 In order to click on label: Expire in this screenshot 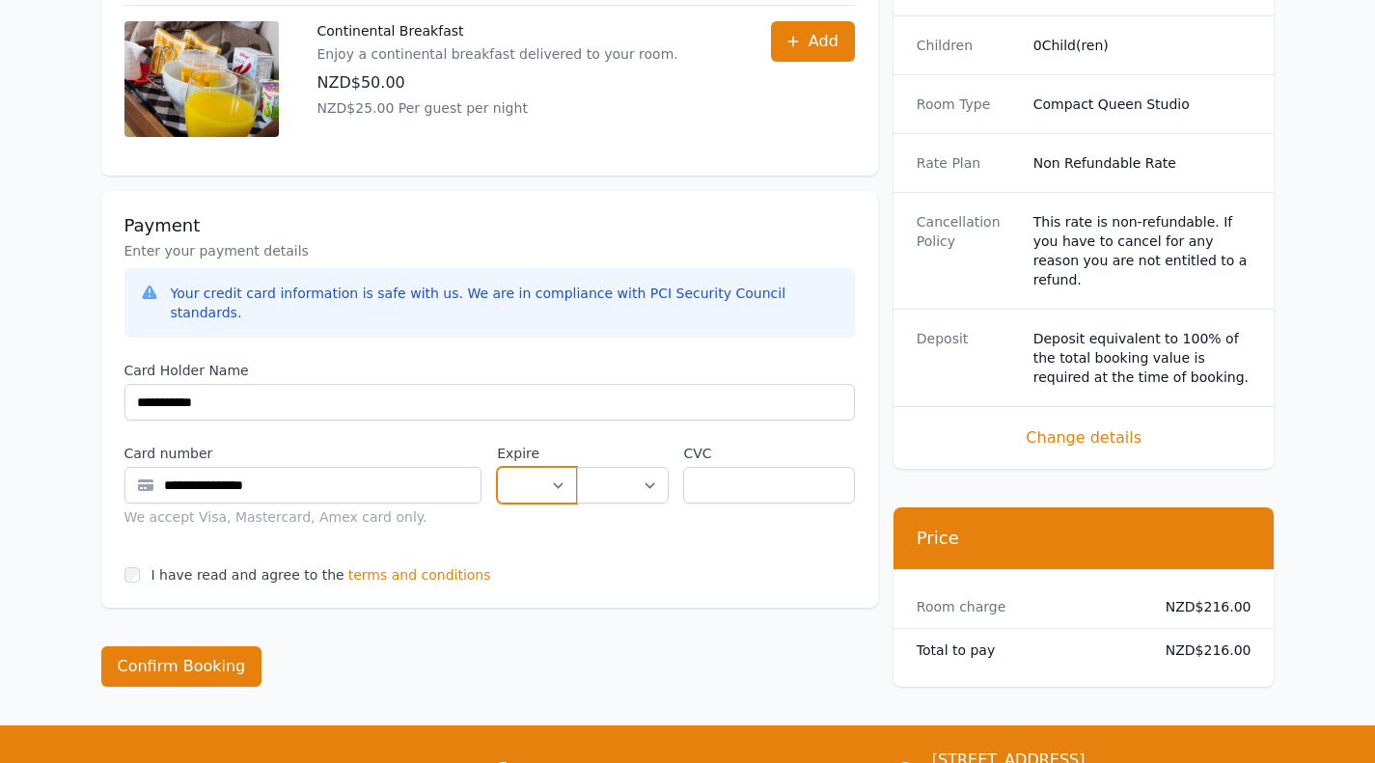, I will do `click(536, 453)`.